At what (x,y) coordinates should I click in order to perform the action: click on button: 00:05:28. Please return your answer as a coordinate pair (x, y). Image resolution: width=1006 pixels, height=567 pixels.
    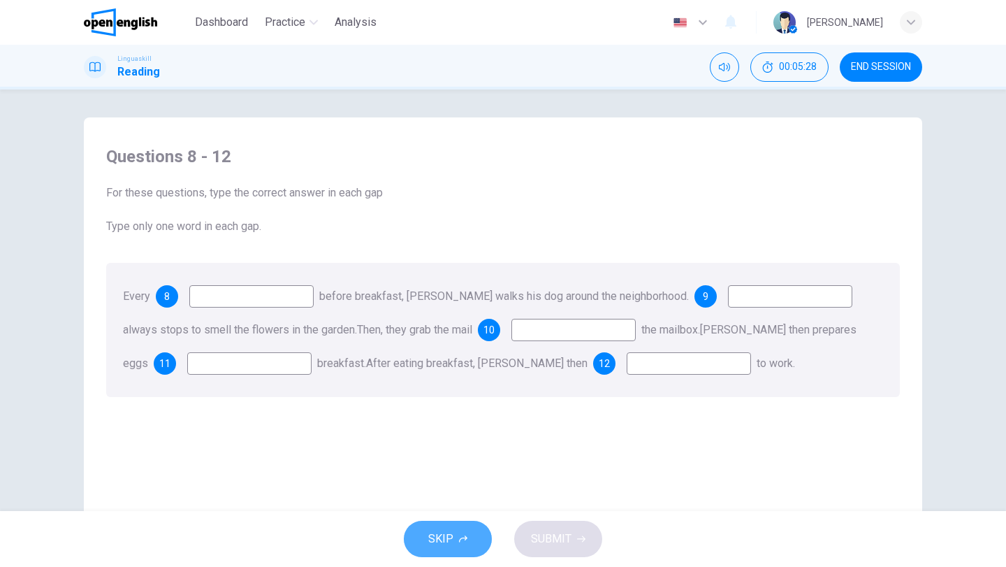
    Looking at the image, I should click on (790, 67).